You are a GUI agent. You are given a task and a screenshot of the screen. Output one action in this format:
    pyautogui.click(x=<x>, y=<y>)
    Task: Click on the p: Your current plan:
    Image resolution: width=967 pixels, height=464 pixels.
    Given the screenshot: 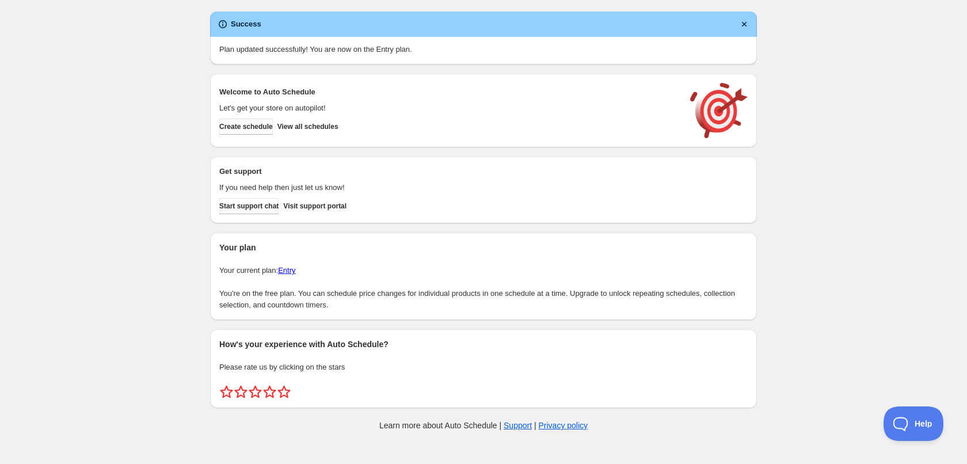 What is the action you would take?
    pyautogui.click(x=483, y=270)
    